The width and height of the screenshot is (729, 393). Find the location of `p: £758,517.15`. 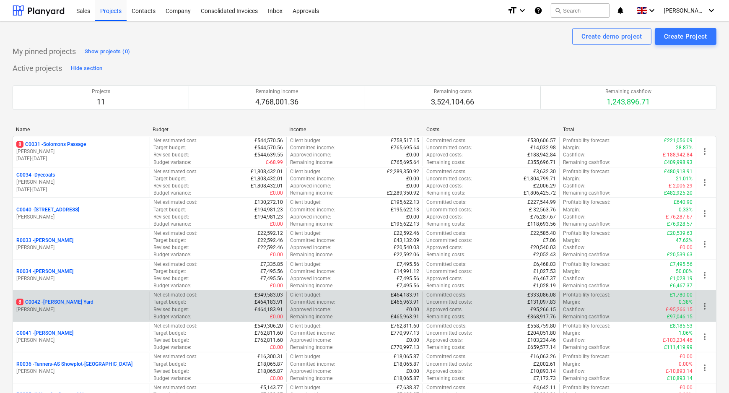

p: £758,517.15 is located at coordinates (405, 140).